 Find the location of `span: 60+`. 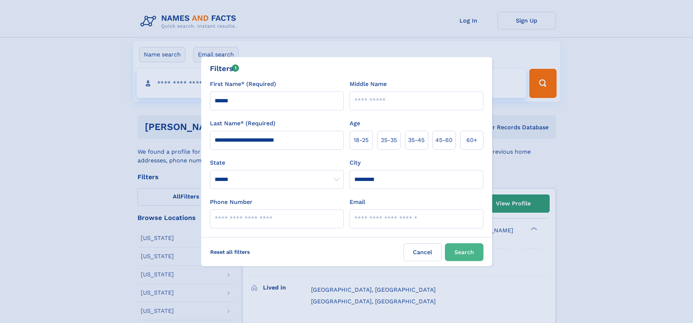

span: 60+ is located at coordinates (472, 140).